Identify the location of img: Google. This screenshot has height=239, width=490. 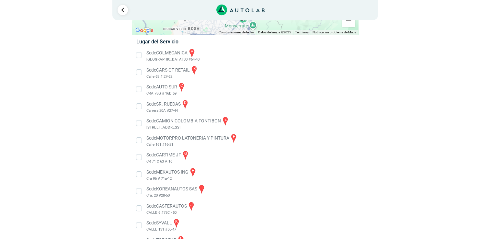
(144, 30).